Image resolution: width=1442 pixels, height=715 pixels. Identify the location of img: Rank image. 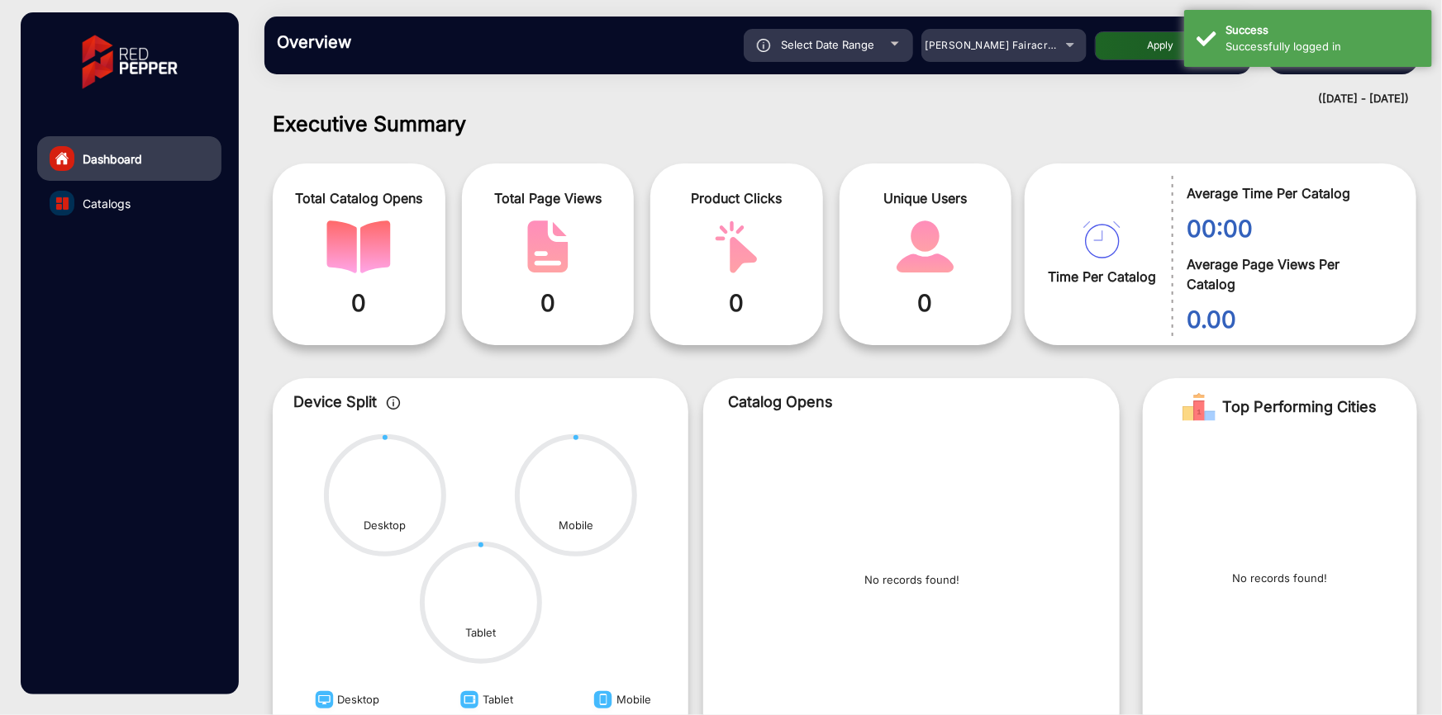
(1199, 407).